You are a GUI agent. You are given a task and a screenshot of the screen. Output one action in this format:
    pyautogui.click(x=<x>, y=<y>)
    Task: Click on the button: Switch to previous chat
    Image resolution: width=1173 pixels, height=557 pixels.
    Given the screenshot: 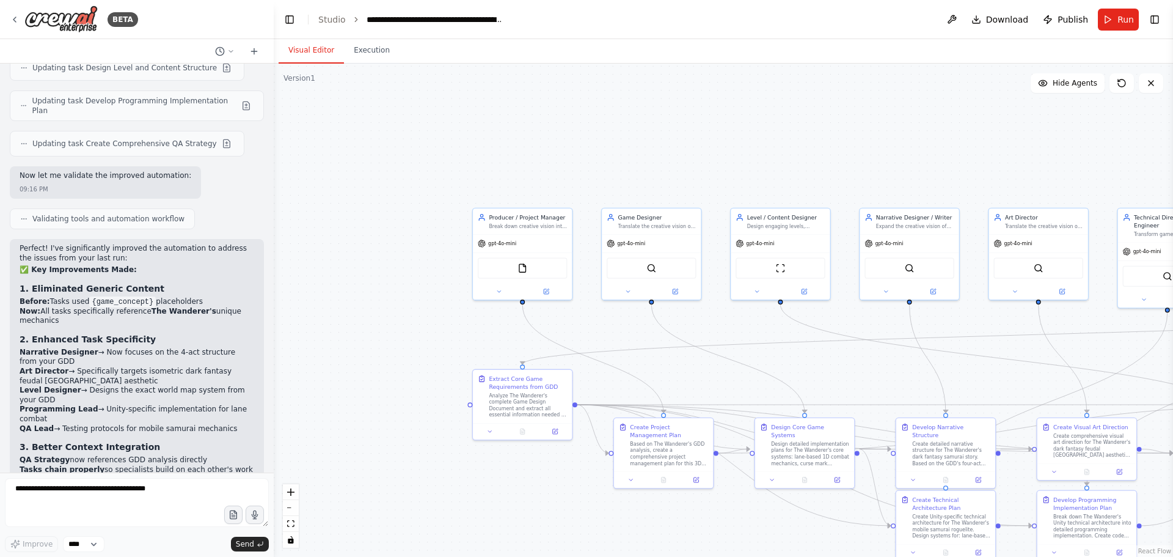 What is the action you would take?
    pyautogui.click(x=225, y=51)
    